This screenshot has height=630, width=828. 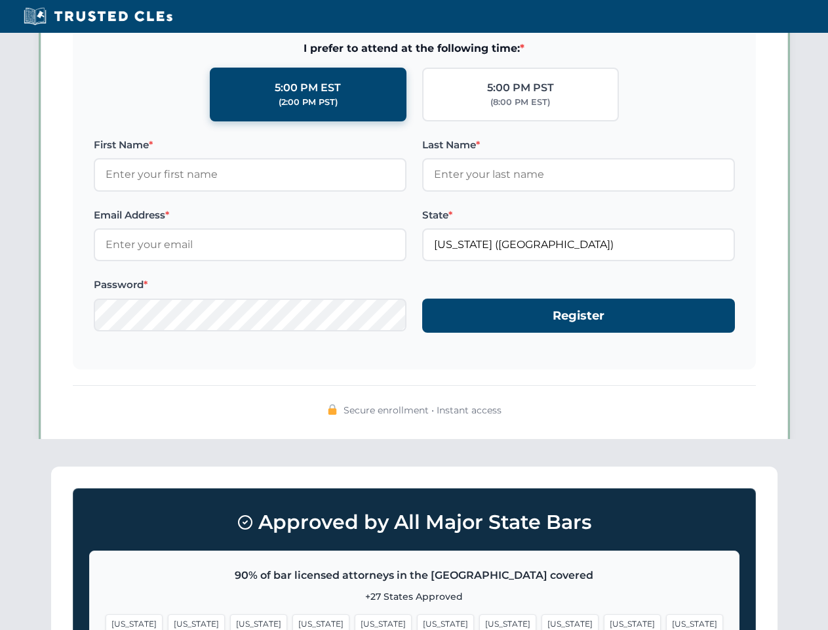 I want to click on label: State, so click(x=579, y=215).